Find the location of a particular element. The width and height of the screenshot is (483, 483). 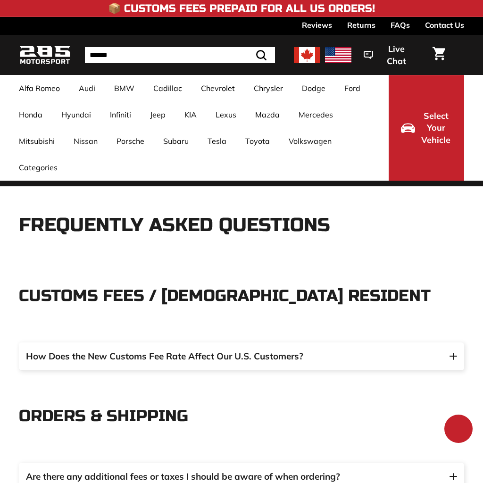

a: Dodge is located at coordinates (314, 88).